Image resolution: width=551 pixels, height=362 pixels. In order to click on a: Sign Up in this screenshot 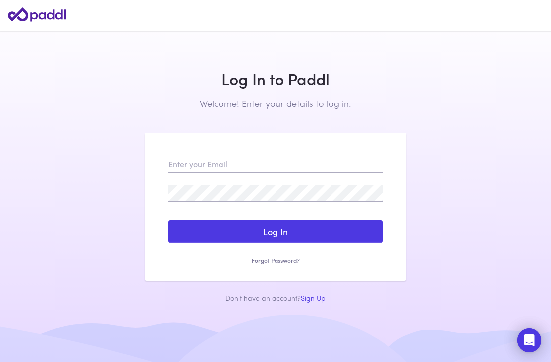, I will do `click(313, 298)`.